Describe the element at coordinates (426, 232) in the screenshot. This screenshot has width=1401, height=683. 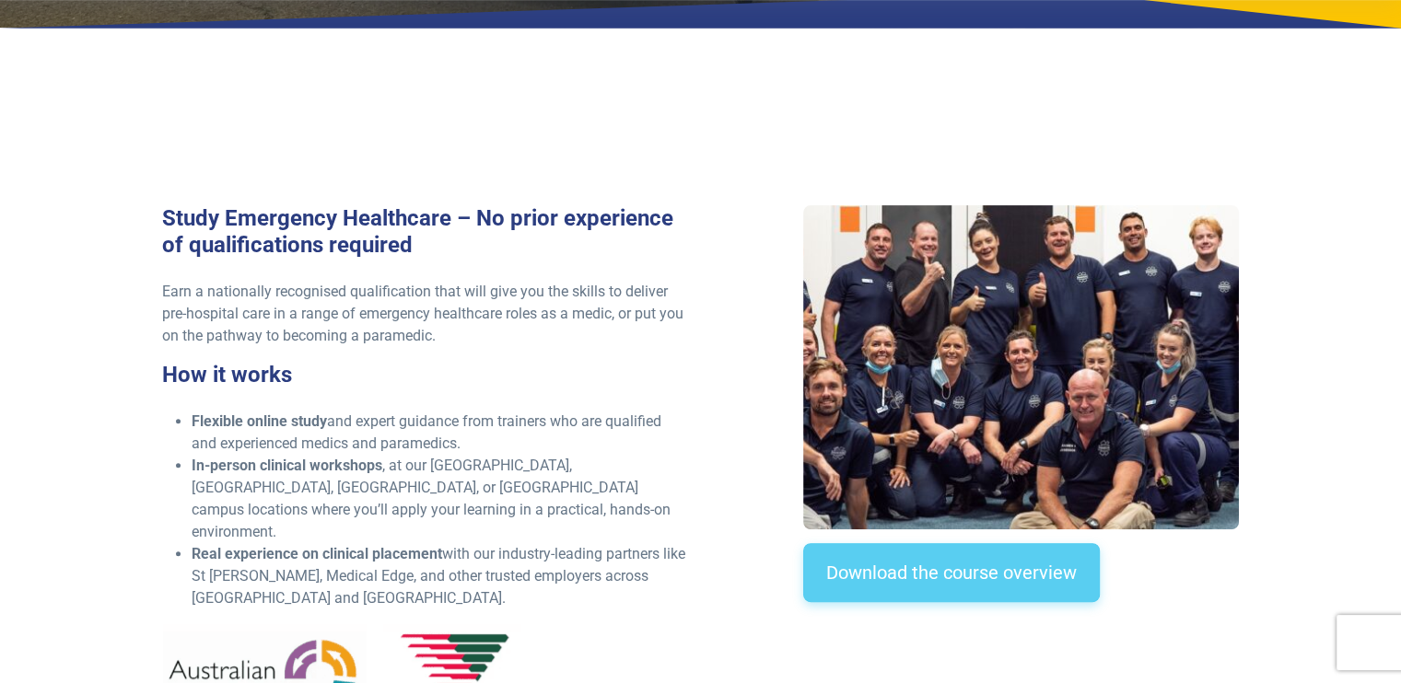
I see `h3: Study Emergency Healthcare – No prior experience of qualifications required` at that location.